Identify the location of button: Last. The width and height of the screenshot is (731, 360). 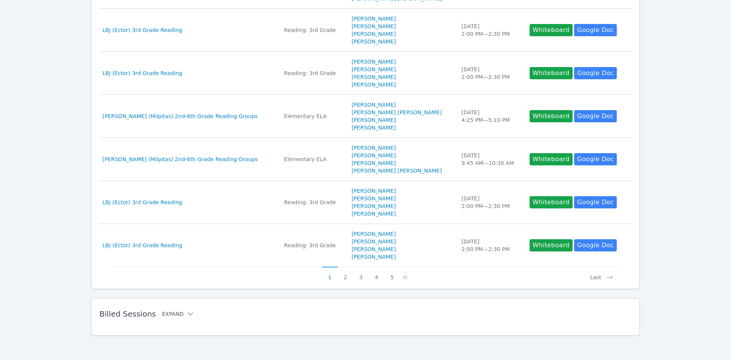
(601, 274).